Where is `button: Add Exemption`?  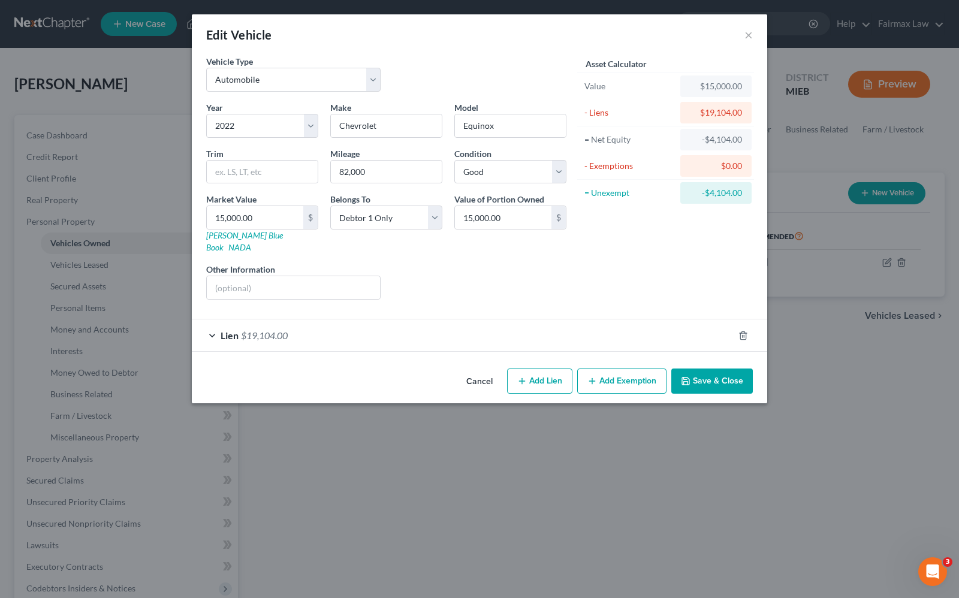
button: Add Exemption is located at coordinates (621, 381).